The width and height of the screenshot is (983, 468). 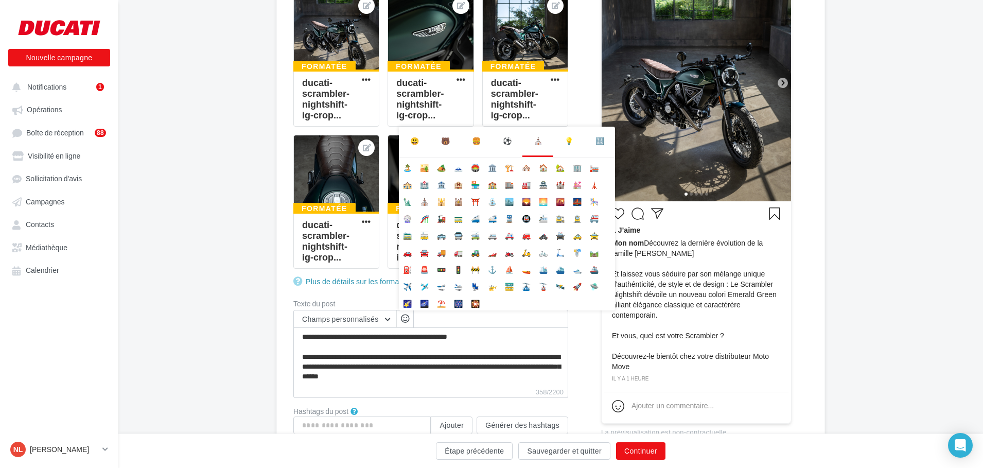 What do you see at coordinates (59, 58) in the screenshot?
I see `button: Nouvelle campagne` at bounding box center [59, 58].